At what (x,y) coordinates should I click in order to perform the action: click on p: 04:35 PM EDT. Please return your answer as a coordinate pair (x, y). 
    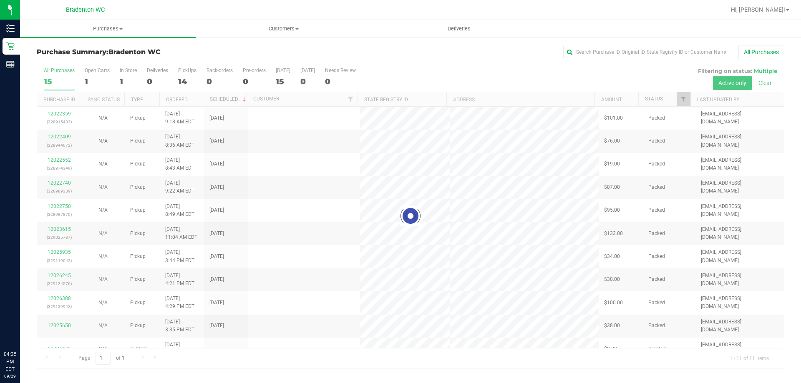
    Looking at the image, I should click on (10, 362).